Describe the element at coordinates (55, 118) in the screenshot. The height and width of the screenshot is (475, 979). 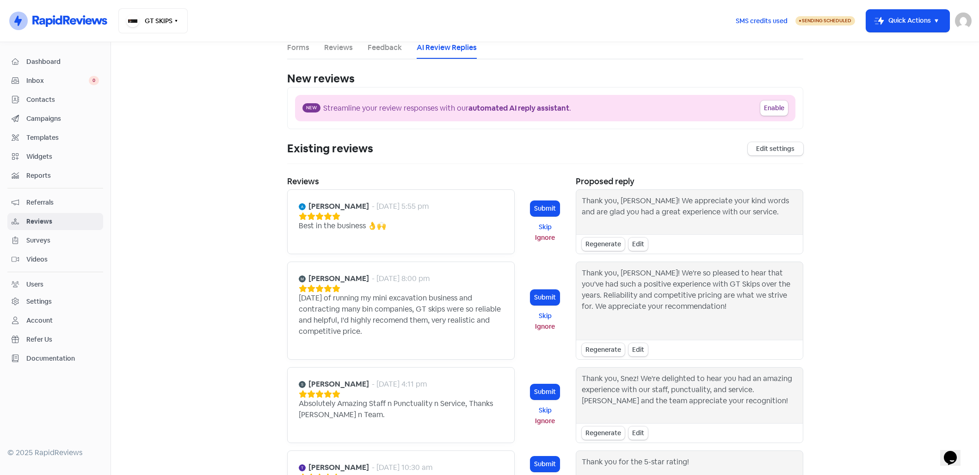
I see `a: Campaigns` at that location.